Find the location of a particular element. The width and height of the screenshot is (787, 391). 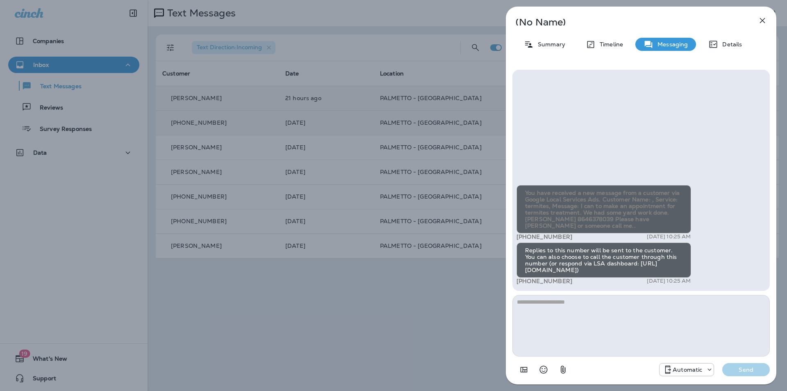

button: Add in a premade template is located at coordinates (524, 369).